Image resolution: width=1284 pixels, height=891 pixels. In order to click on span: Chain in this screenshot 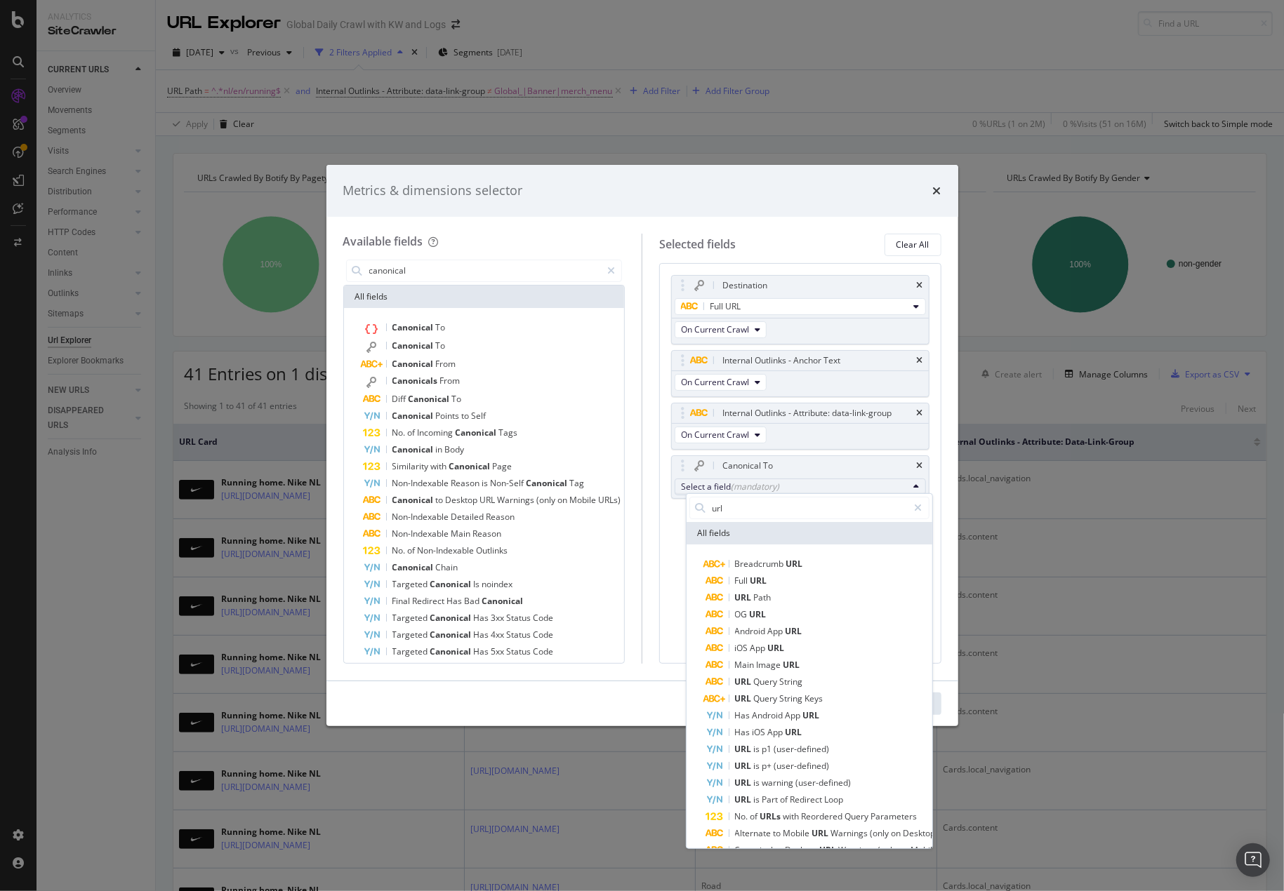, I will do `click(447, 567)`.